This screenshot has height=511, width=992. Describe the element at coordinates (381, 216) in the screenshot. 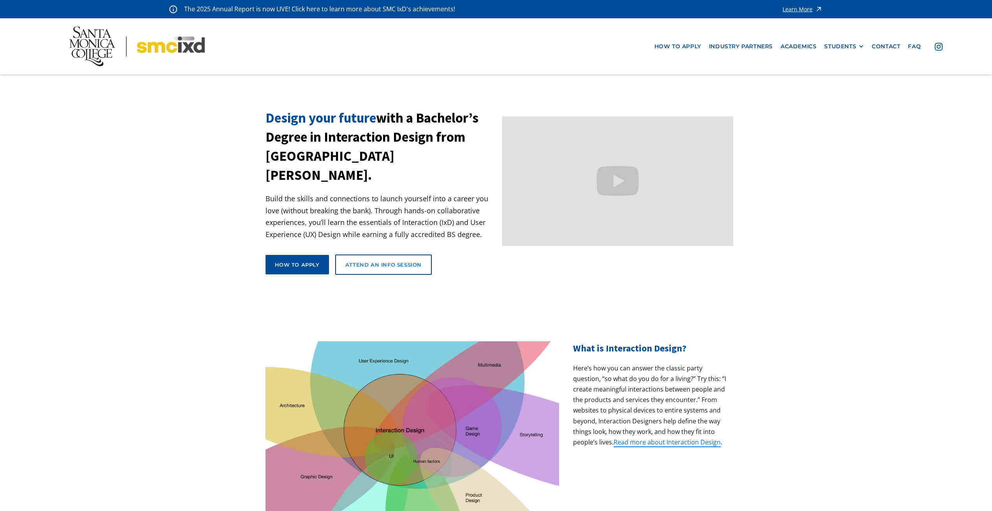

I see `p: Build the skills and connections to launch yourself into a career you love (without breaking the ...` at that location.